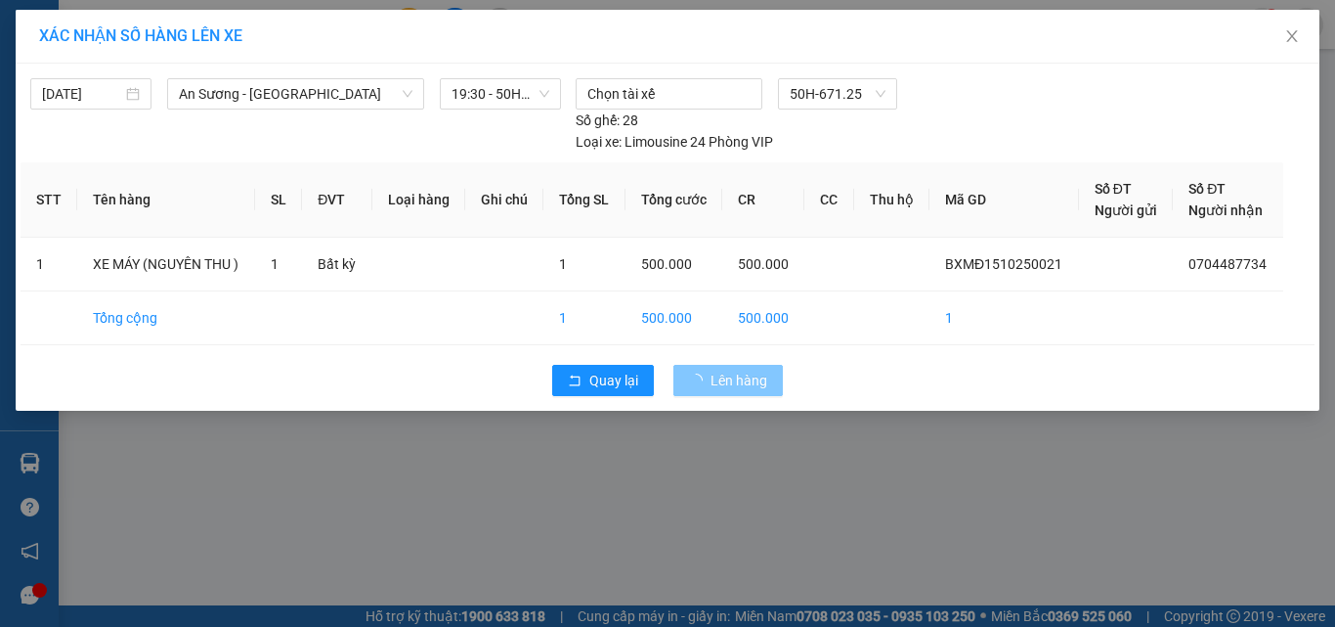 The image size is (1335, 627). I want to click on span: An Sương - Quảng Ngãi, so click(295, 94).